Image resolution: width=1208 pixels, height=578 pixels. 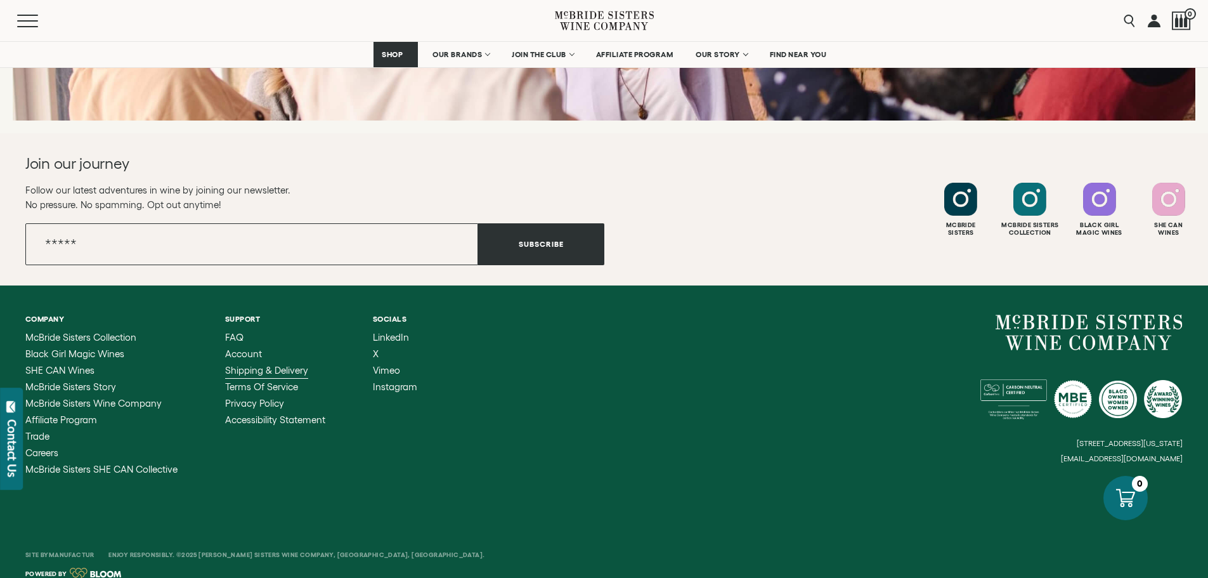 I want to click on a: McBride Sisters Story, so click(x=101, y=387).